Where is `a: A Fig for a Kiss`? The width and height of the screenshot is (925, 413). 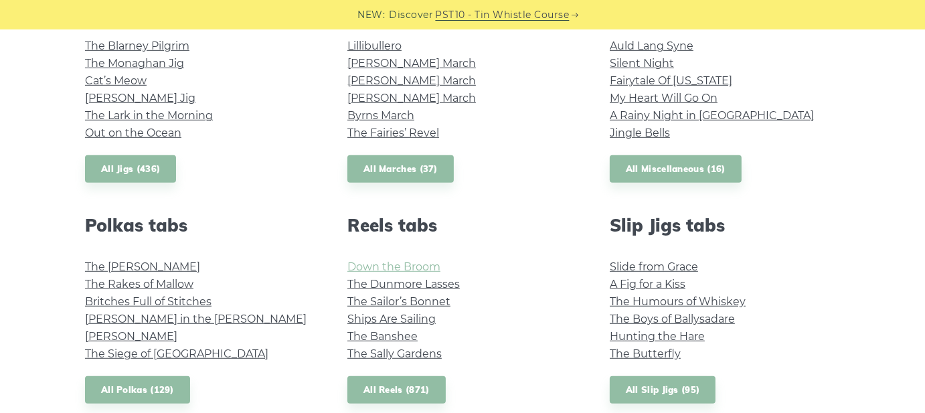 a: A Fig for a Kiss is located at coordinates (647, 284).